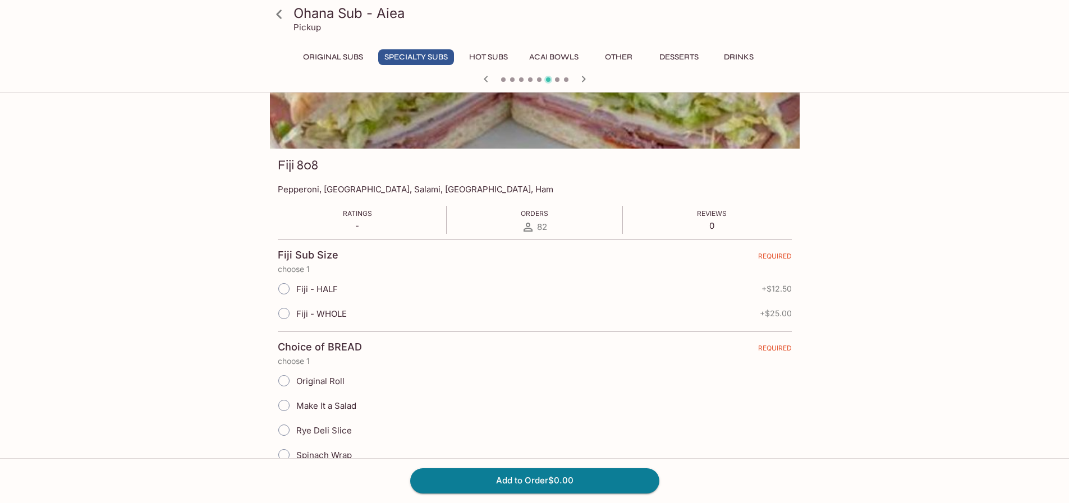 This screenshot has height=503, width=1069. Describe the element at coordinates (554, 57) in the screenshot. I see `button: Acai Bowls` at that location.